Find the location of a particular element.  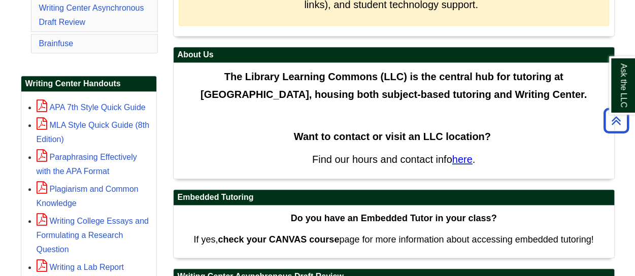

a: MLA Style Quick Guide (8th Edition) is located at coordinates (93, 132).